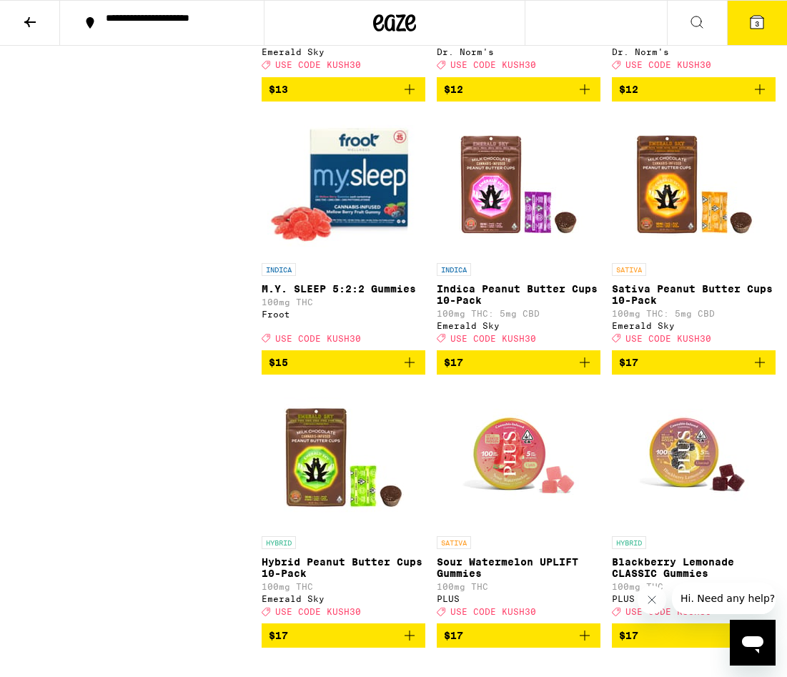  Describe the element at coordinates (344, 457) in the screenshot. I see `img: Emerald Sky - Hybrid Peanut Butter Cups 10-Pack` at that location.